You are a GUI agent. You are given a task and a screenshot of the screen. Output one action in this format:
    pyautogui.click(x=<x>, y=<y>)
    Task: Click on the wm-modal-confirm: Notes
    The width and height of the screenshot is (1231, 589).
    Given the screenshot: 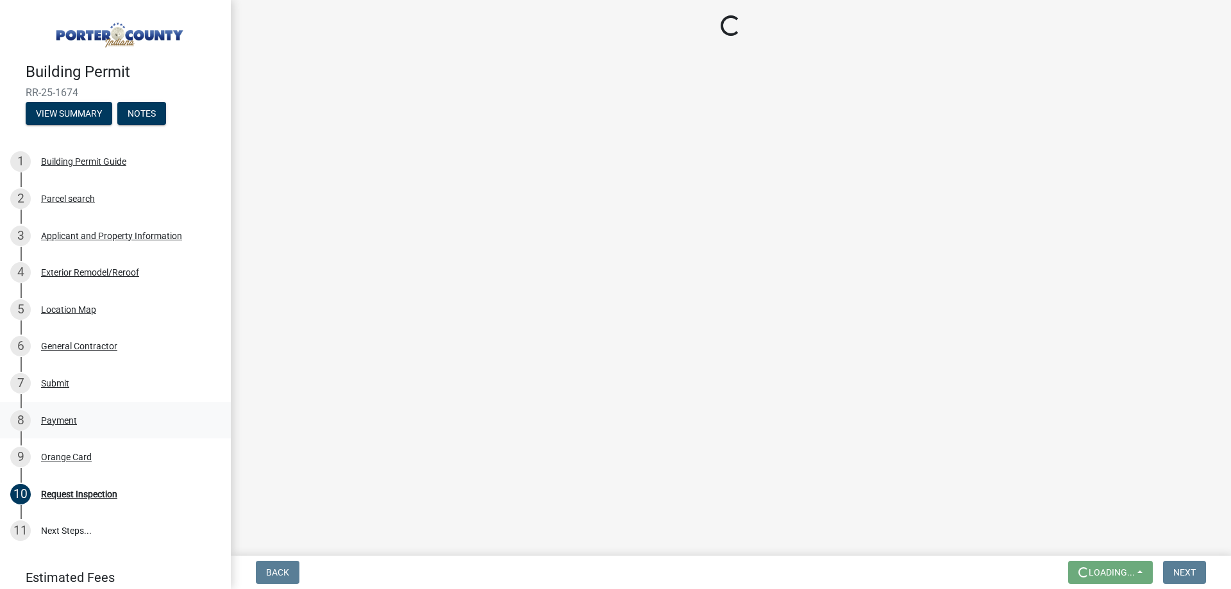 What is the action you would take?
    pyautogui.click(x=142, y=114)
    